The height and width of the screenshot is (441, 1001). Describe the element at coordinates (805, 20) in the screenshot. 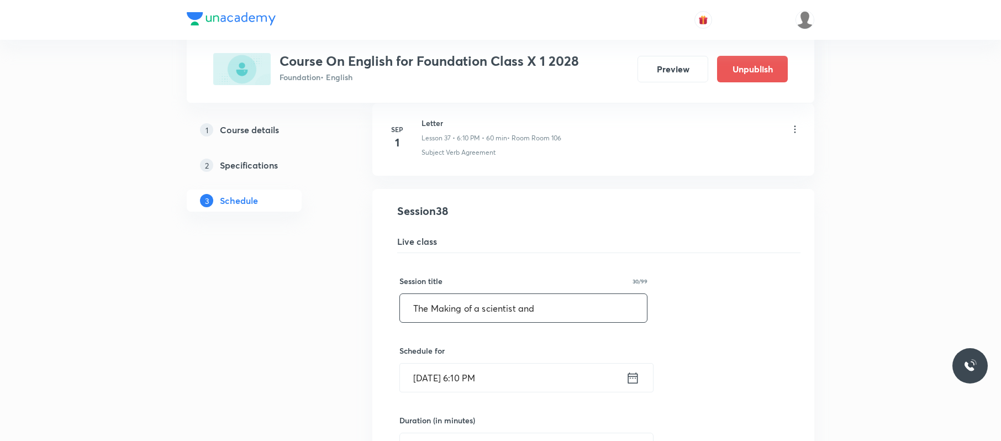

I see `img: aadi Shukla` at that location.